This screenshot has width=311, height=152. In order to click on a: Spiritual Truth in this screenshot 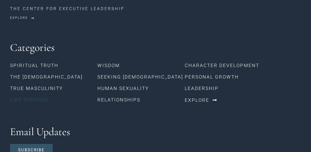, I will do `click(54, 65)`.